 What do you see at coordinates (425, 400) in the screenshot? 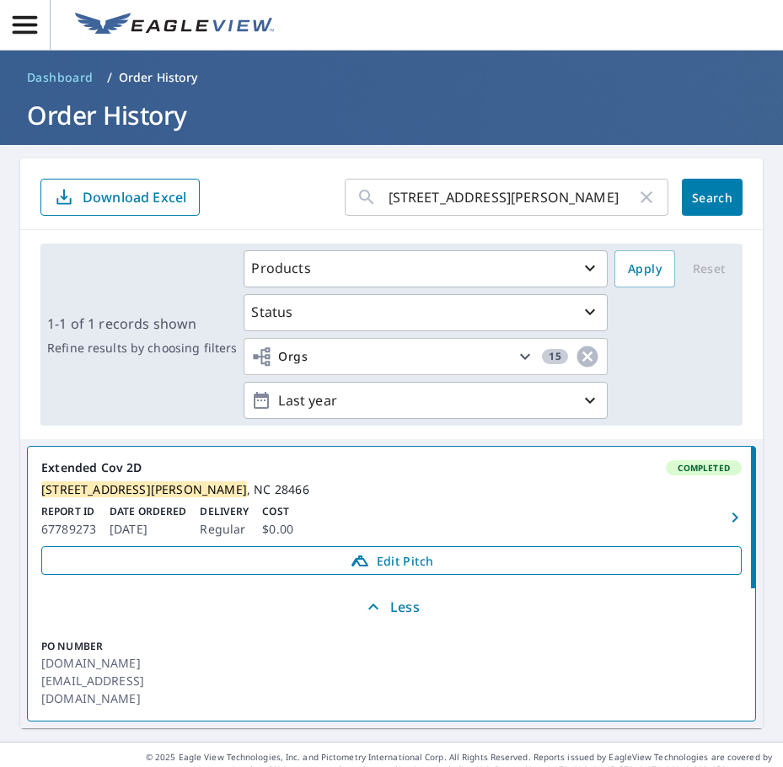
I see `p: Last year` at bounding box center [425, 400].